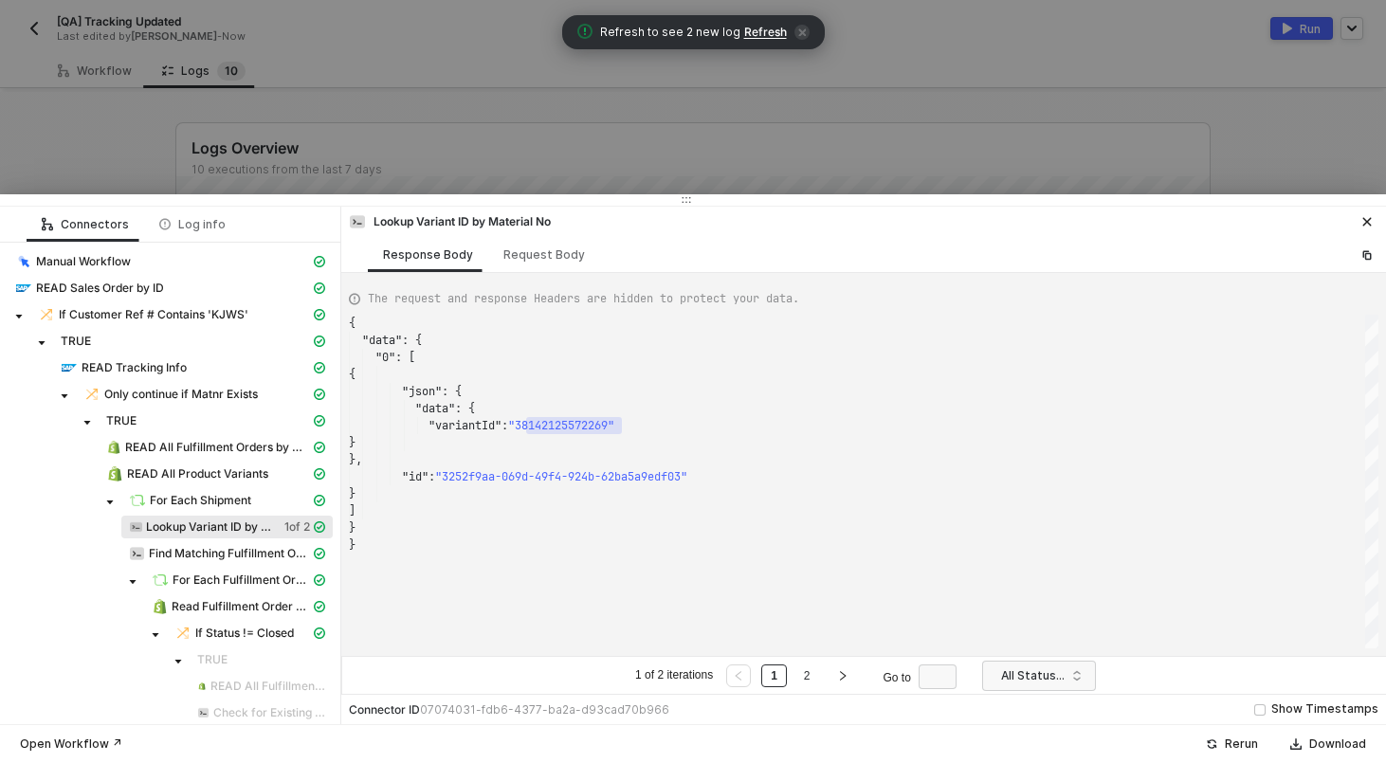 This screenshot has width=1386, height=763. Describe the element at coordinates (670, 32) in the screenshot. I see `span: Refresh to see 2 new log` at that location.